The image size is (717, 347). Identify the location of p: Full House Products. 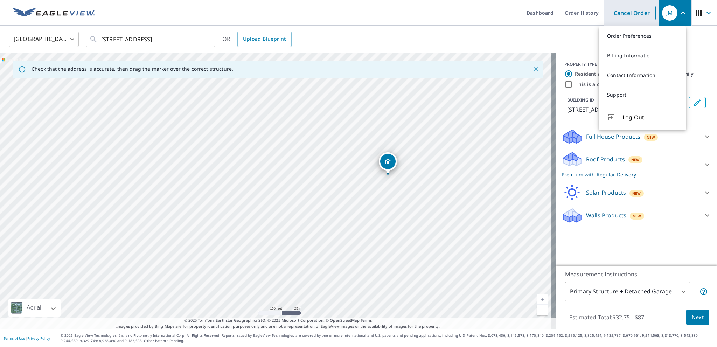
(613, 137).